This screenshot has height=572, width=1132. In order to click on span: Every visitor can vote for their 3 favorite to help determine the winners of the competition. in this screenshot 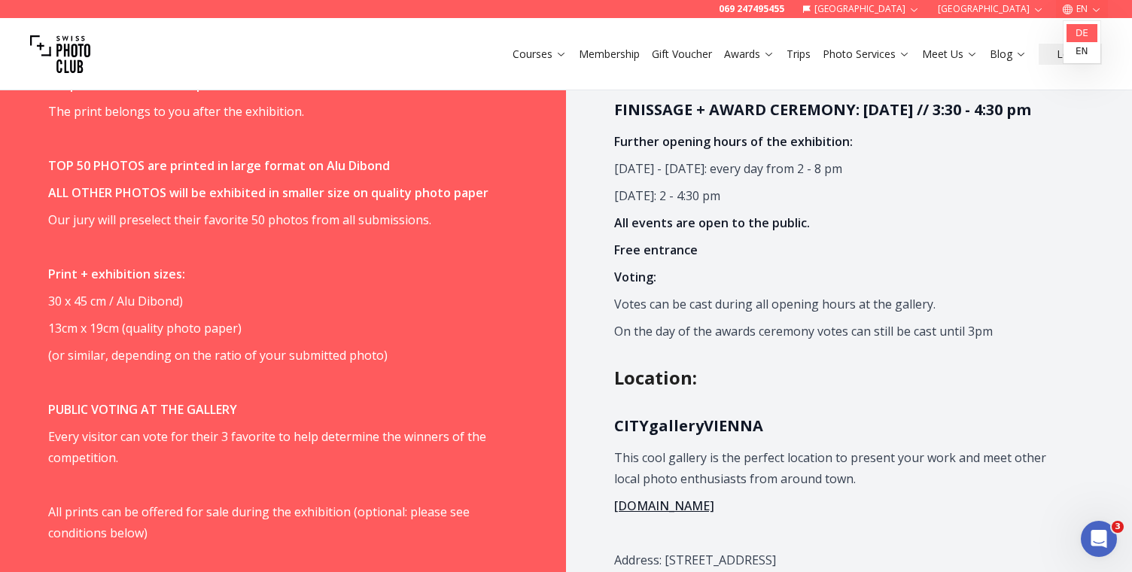, I will do `click(267, 447)`.